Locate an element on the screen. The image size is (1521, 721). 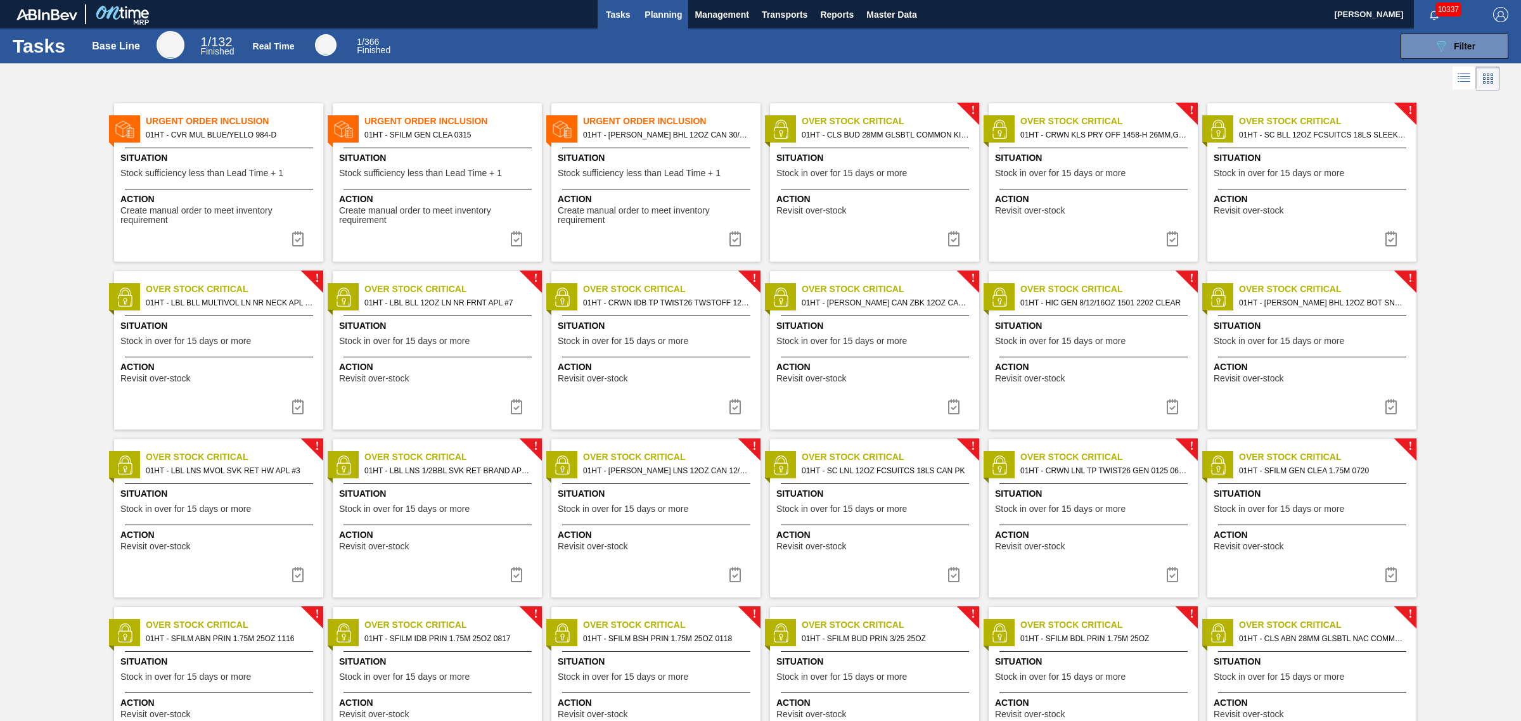
span: 01HT - CRWN KLS PRY OFF 1458-H 26MM,GLASS BOTTLE is located at coordinates (1104, 135).